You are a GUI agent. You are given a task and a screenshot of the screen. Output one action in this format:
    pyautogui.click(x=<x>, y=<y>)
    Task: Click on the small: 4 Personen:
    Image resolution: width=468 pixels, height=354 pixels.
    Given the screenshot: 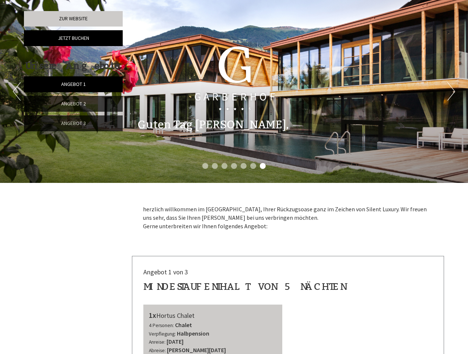 What is the action you would take?
    pyautogui.click(x=162, y=325)
    